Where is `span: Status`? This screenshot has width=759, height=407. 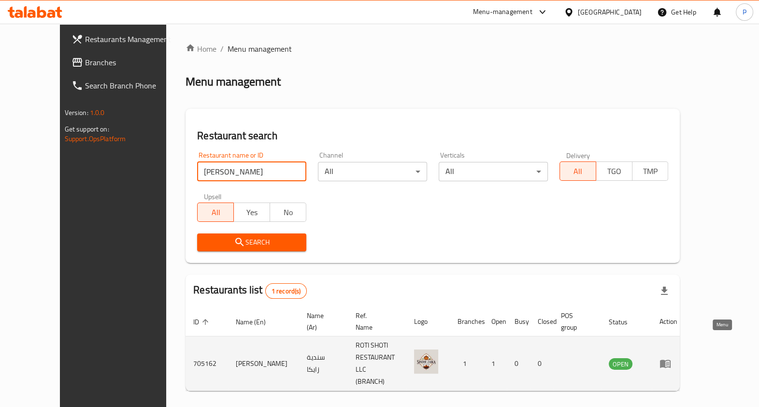 span: Status is located at coordinates (624, 322).